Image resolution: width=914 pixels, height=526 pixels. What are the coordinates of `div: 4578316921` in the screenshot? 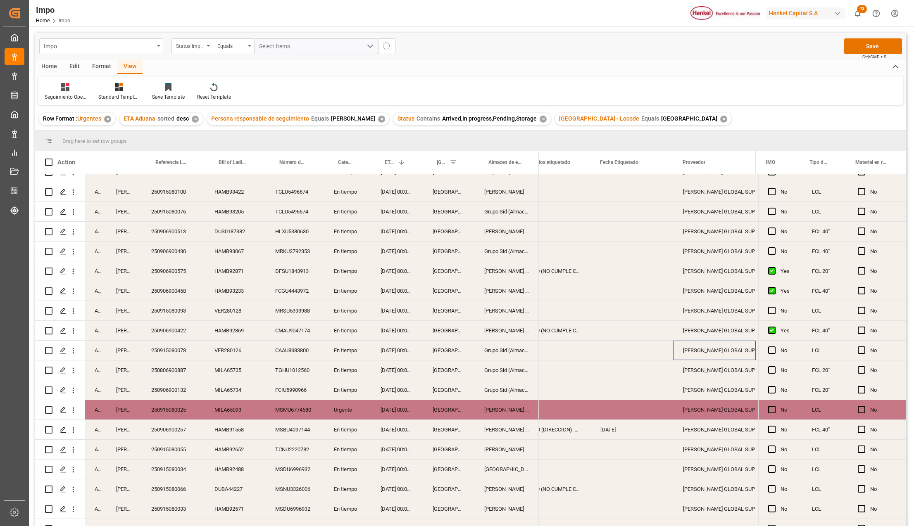 It's located at (787, 450).